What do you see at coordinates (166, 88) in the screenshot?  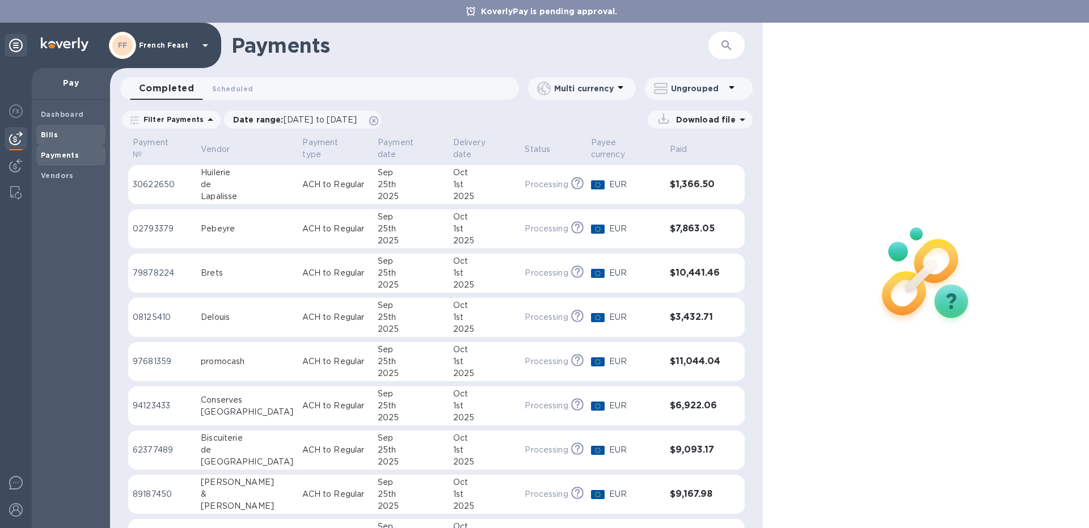 I see `span: Completed` at bounding box center [166, 88].